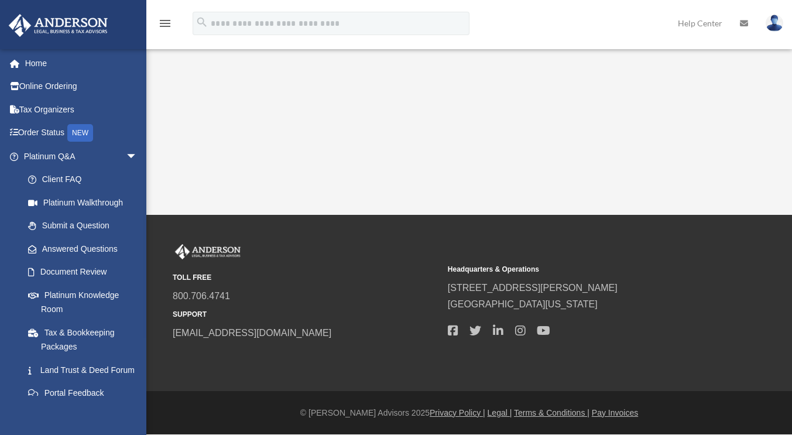  I want to click on a: Document Review, so click(83, 272).